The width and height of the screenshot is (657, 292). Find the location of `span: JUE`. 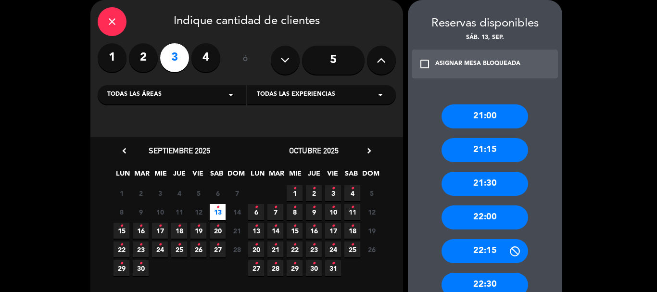

span: JUE is located at coordinates (314, 176).